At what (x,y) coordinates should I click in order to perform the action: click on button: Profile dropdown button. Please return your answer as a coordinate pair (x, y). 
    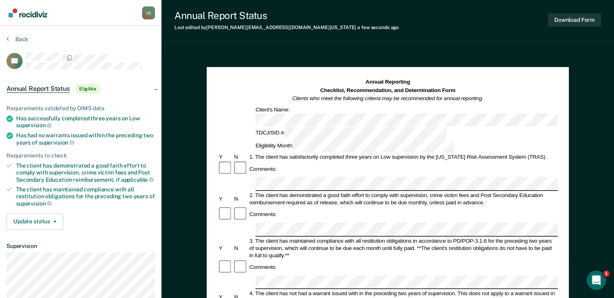
    Looking at the image, I should click on (149, 13).